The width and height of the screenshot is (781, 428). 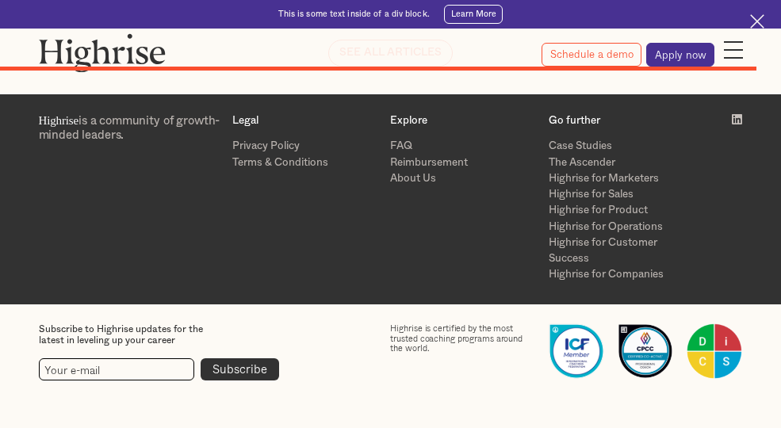 I want to click on div: Highrise is certified by the most trusted coaching programs around the world., so click(x=463, y=338).